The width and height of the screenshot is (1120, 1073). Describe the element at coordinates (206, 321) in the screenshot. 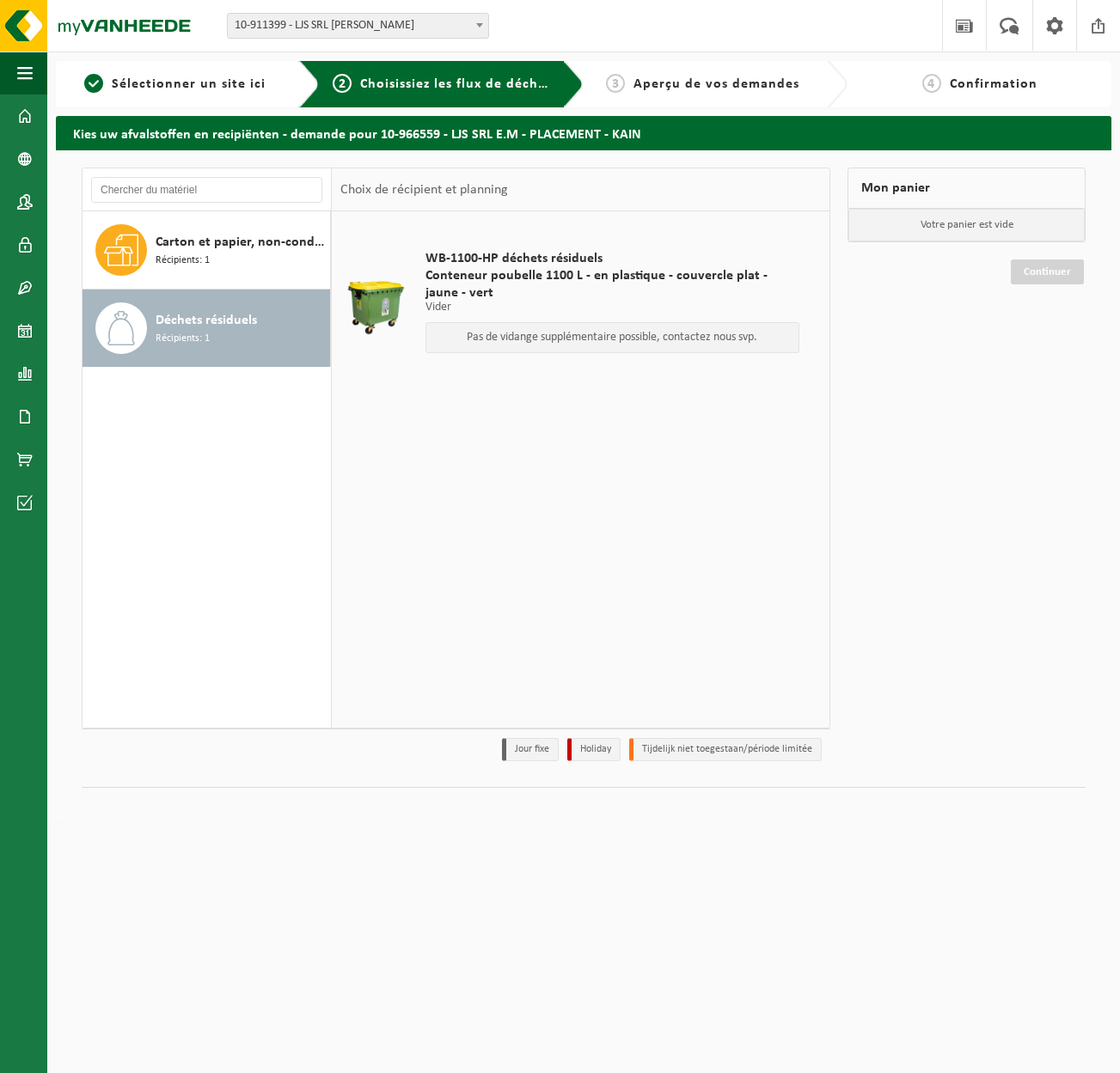

I see `span: Déchets résiduels` at that location.